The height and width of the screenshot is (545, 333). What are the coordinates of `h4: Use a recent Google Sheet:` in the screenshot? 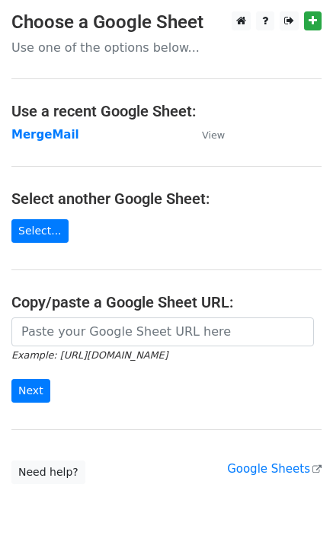 It's located at (166, 111).